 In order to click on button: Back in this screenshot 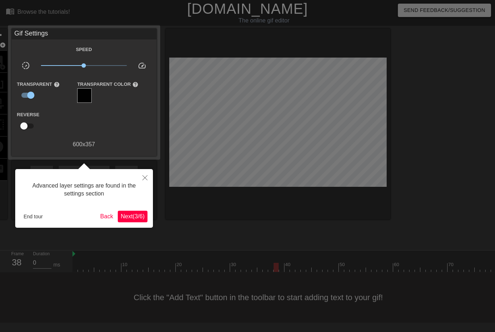, I will do `click(107, 217)`.